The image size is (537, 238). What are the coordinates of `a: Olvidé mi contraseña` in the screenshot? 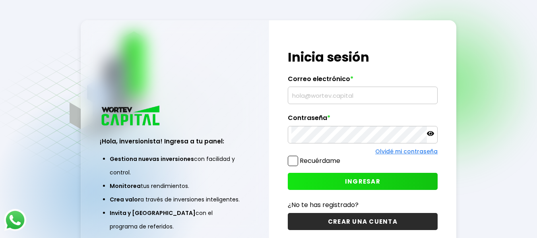 It's located at (407, 152).